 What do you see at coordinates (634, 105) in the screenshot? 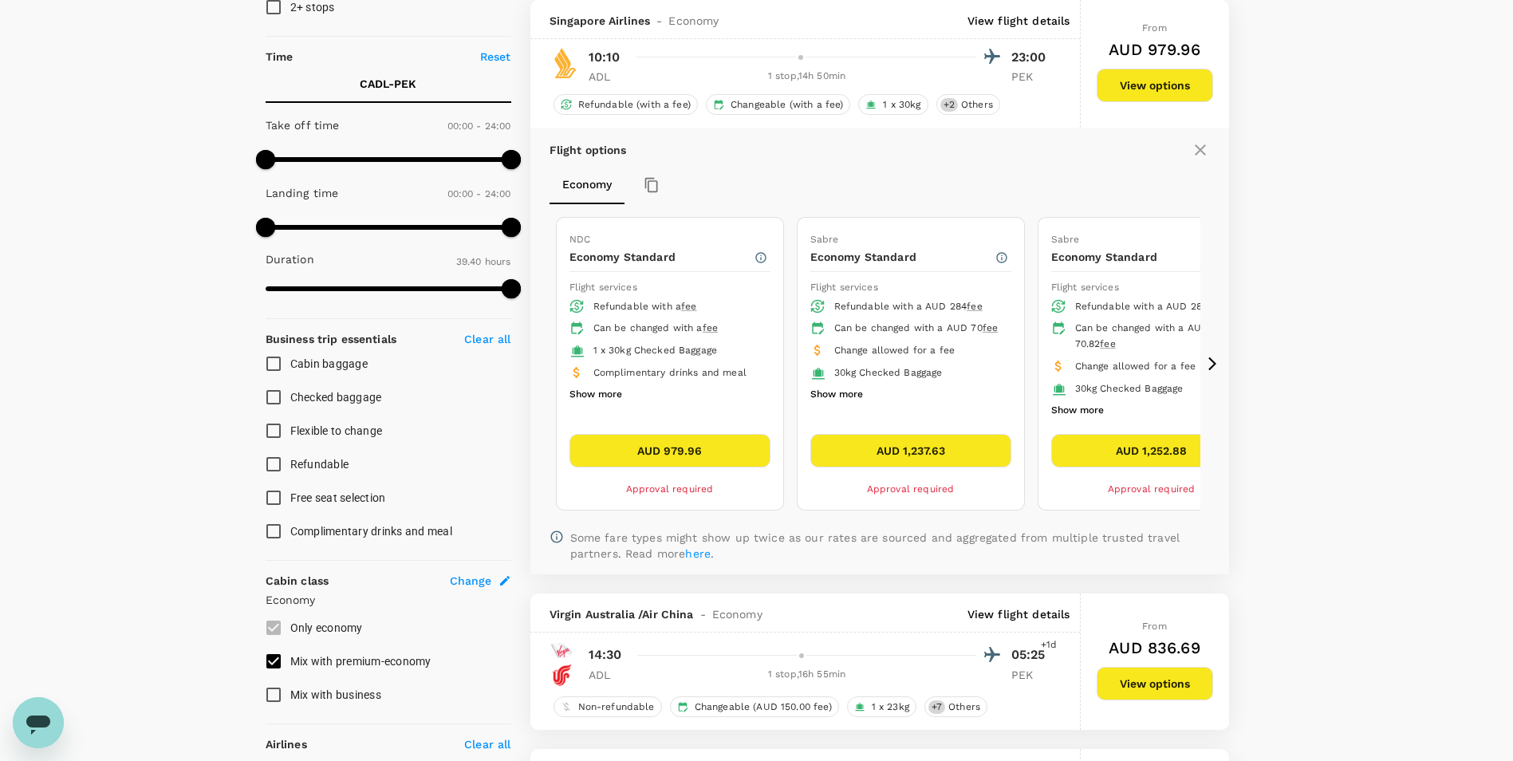
I see `span: Refundable (with a fee)` at bounding box center [634, 105].